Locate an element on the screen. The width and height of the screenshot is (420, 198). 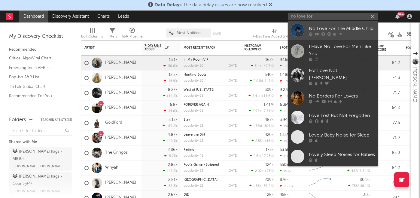
span: +14.6 % is located at coordinates (267, 96).